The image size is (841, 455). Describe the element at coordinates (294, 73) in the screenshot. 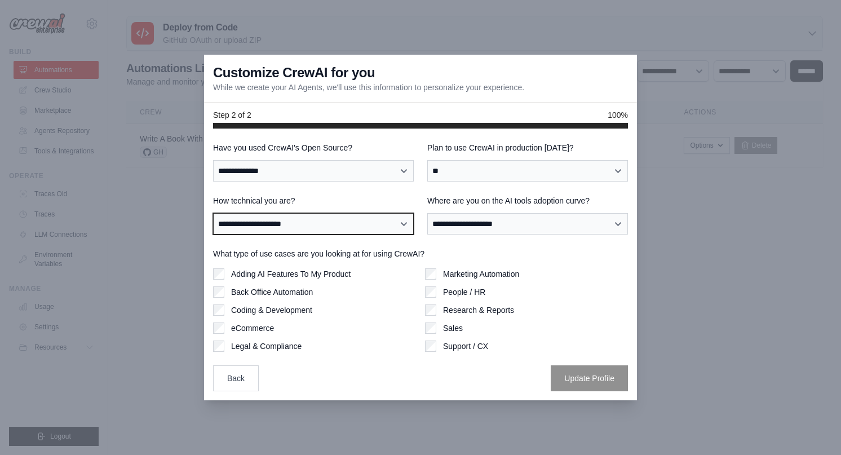

I see `h3: Customize CrewAI for you` at that location.